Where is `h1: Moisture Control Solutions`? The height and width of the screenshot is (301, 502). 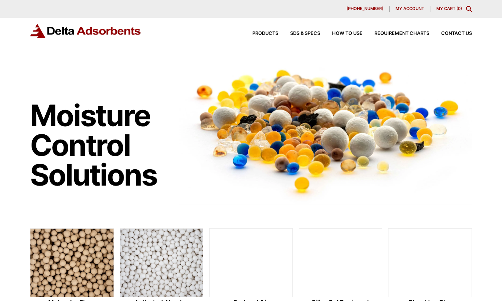
h1: Moisture Control Solutions is located at coordinates (101, 145).